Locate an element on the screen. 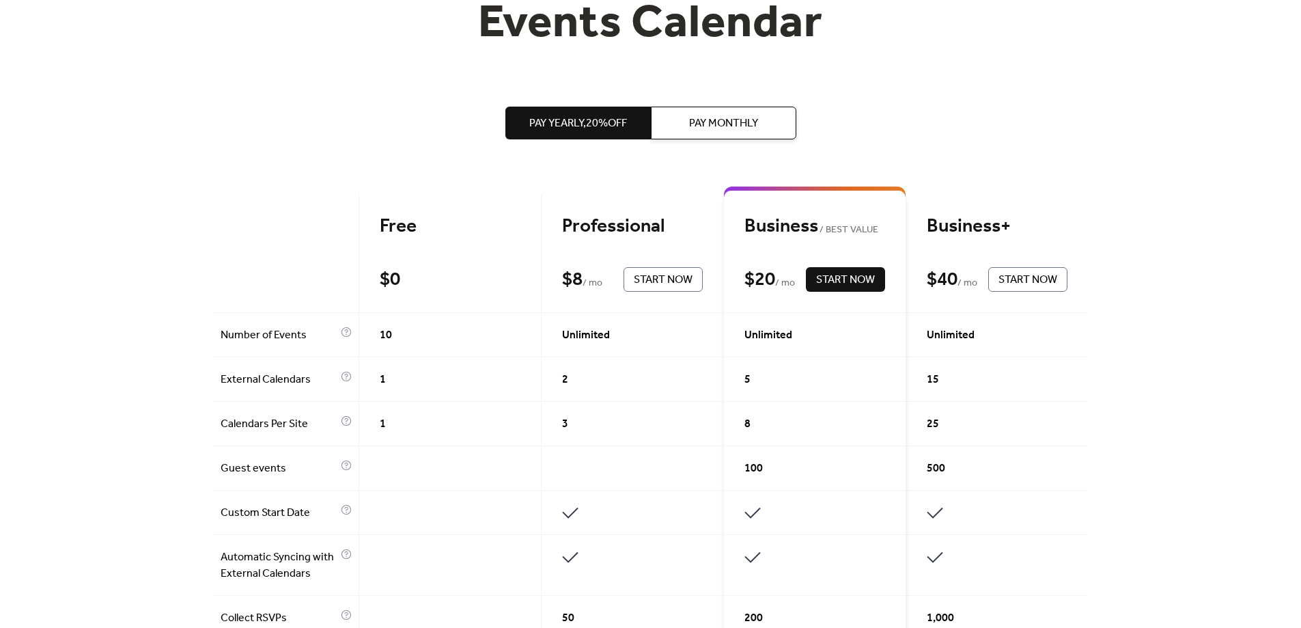 The height and width of the screenshot is (628, 1301). span: Pay Yearly, 20% off is located at coordinates (578, 124).